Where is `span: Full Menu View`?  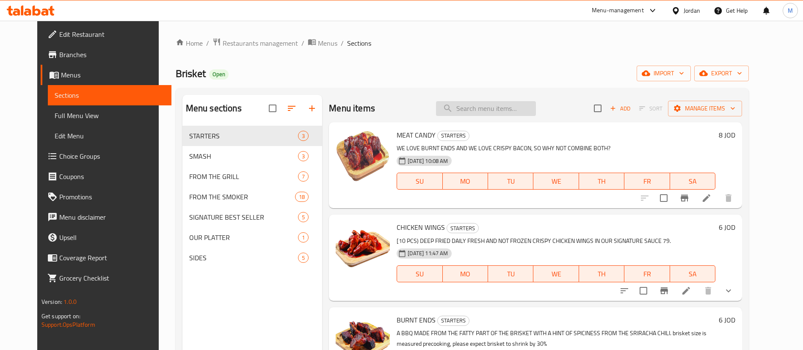
span: Full Menu View is located at coordinates (110, 116).